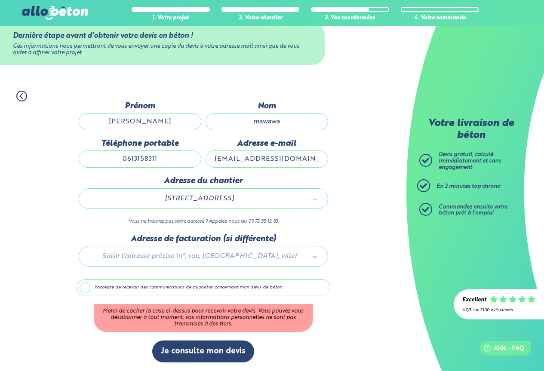 This screenshot has height=371, width=544. I want to click on input: Quel est votre nom de famille ?, so click(267, 122).